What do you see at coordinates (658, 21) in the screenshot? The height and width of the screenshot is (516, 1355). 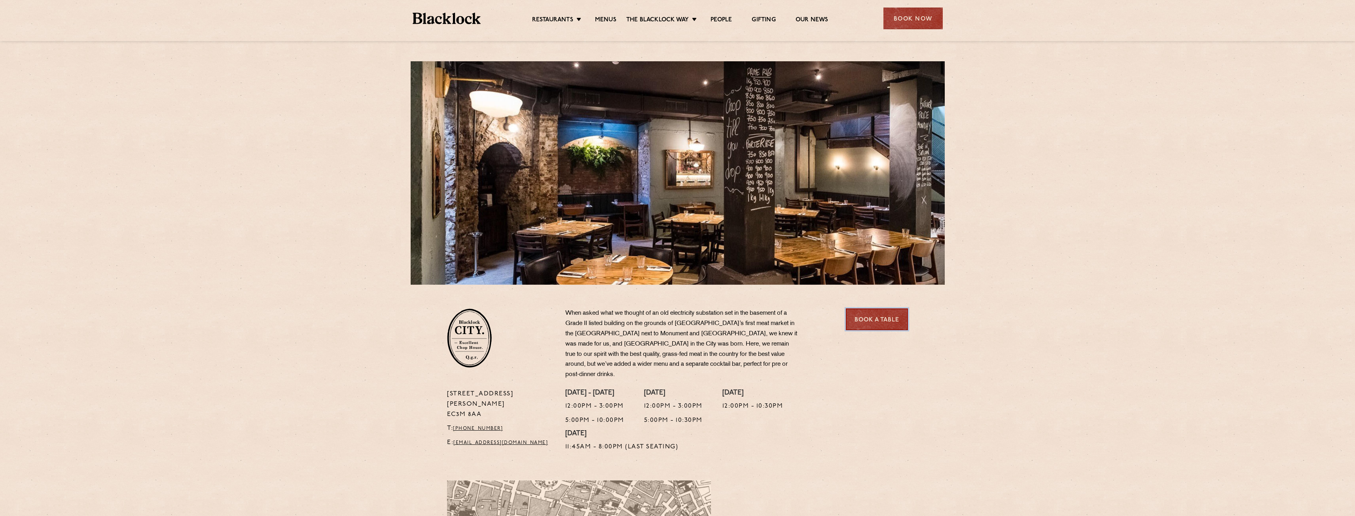 I see `a: The Blacklock Way` at bounding box center [658, 21].